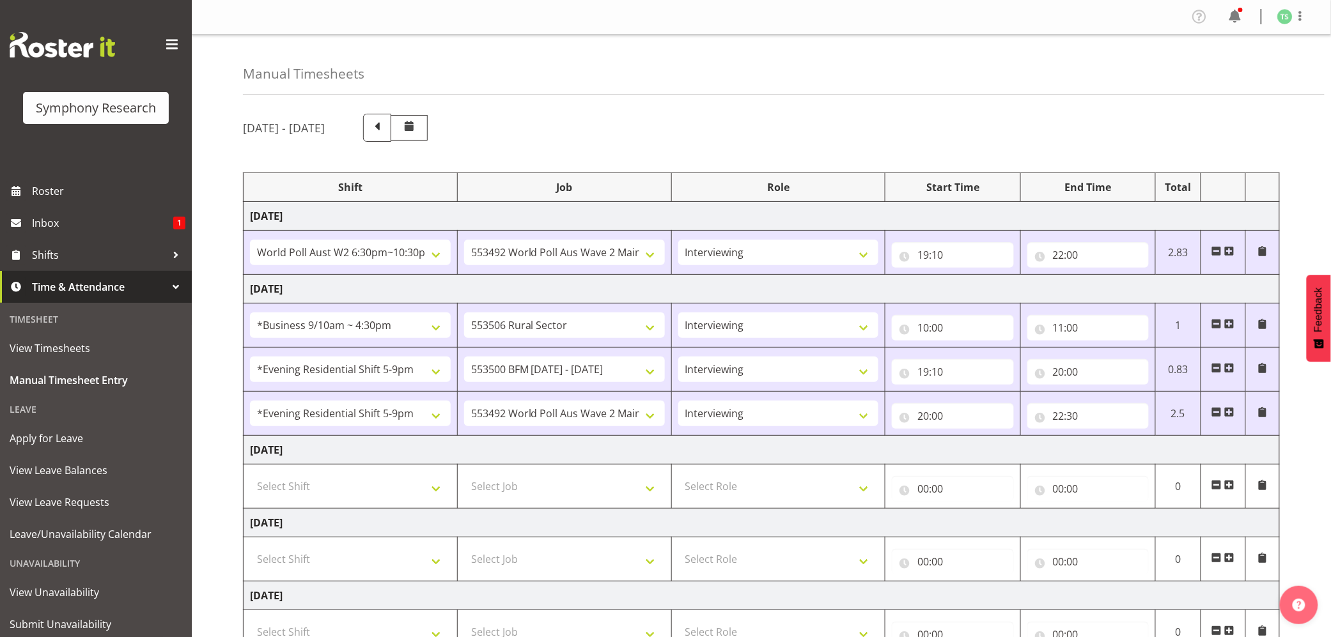  Describe the element at coordinates (96, 534) in the screenshot. I see `a: Leave/Unavailability Calendar` at that location.